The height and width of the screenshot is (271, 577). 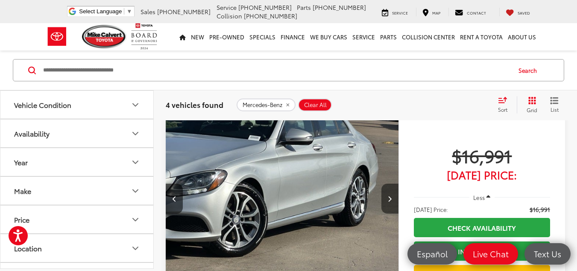 I want to click on a: My Saved Vehicles, so click(x=518, y=12).